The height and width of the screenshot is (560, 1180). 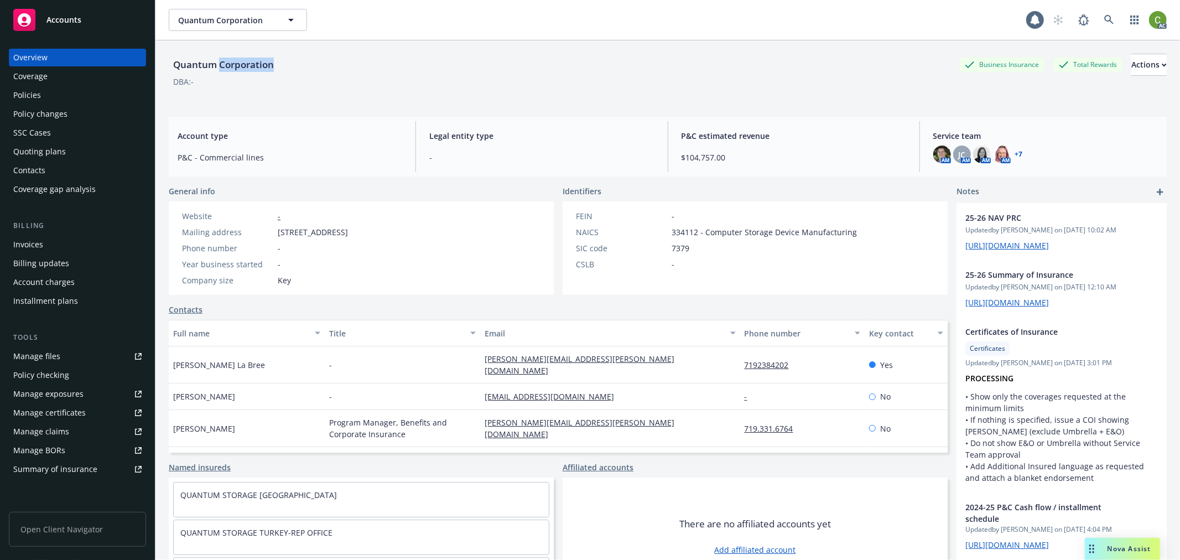 What do you see at coordinates (755, 524) in the screenshot?
I see `span: There are no affiliated accounts yet` at bounding box center [755, 524].